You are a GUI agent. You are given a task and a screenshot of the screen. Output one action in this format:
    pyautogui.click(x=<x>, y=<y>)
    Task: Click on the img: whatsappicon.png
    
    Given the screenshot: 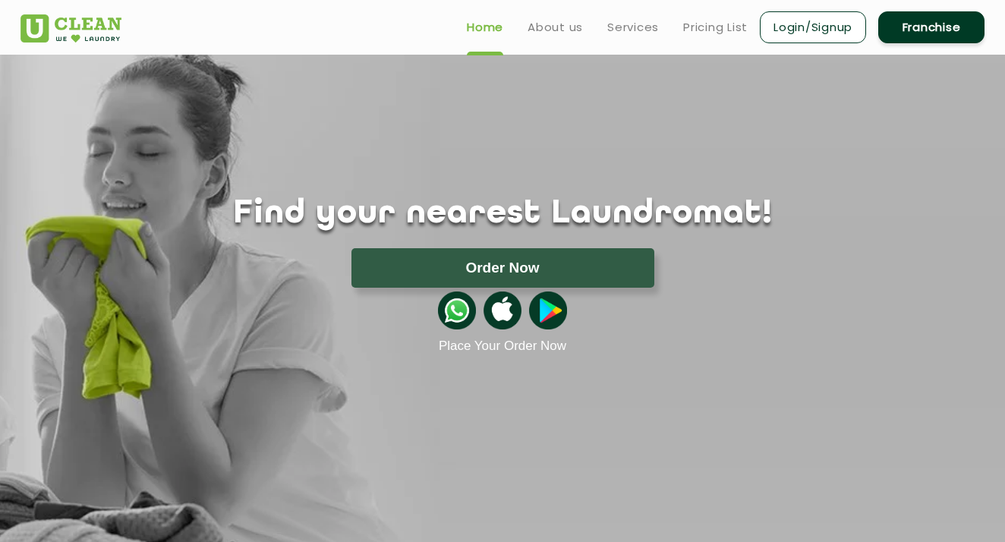 What is the action you would take?
    pyautogui.click(x=457, y=310)
    